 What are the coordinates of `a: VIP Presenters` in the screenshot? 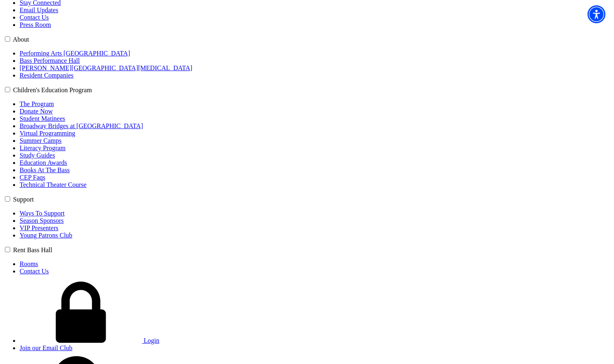 It's located at (39, 228).